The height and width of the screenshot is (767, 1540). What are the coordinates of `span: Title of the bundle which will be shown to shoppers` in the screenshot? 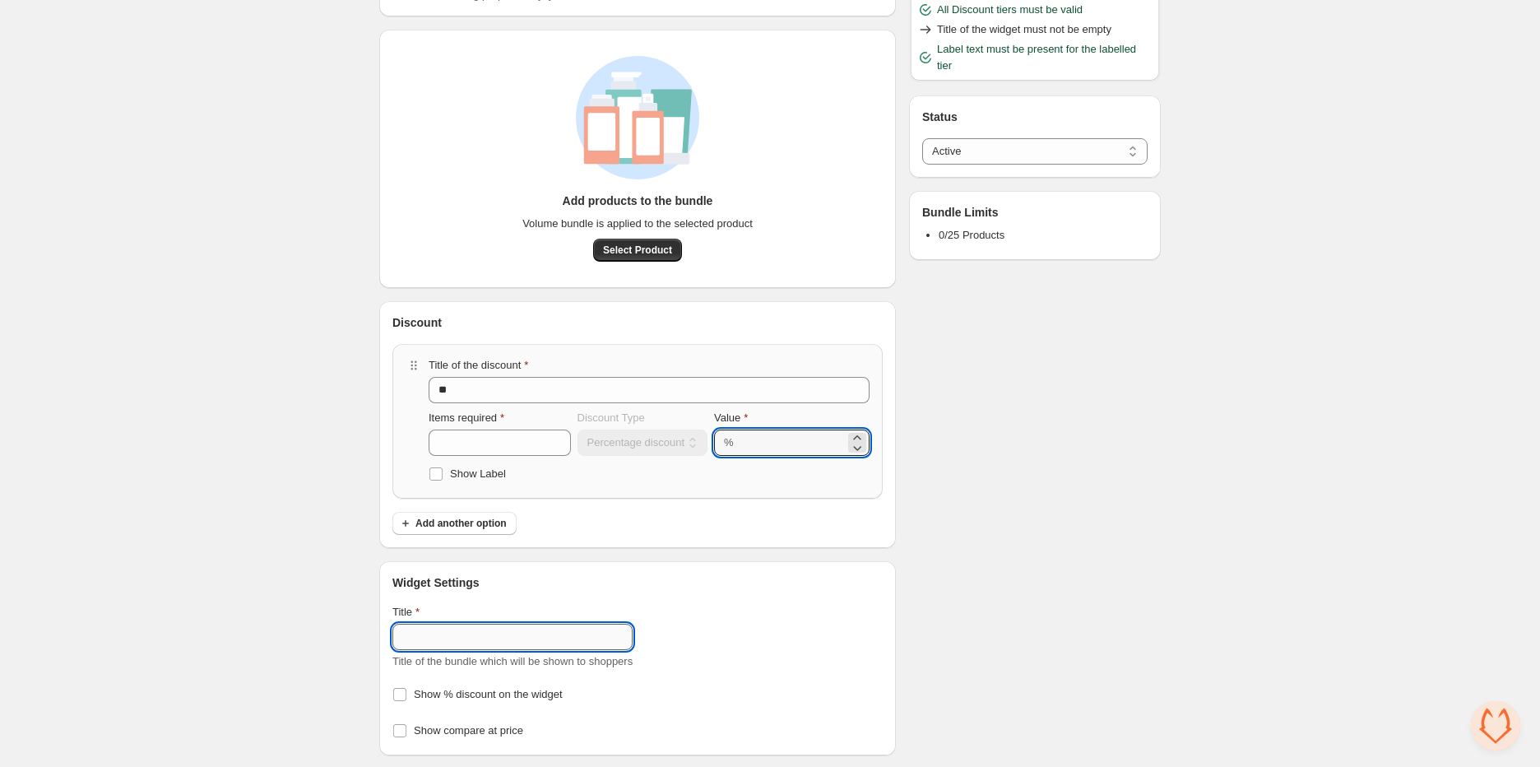 It's located at (513, 661).